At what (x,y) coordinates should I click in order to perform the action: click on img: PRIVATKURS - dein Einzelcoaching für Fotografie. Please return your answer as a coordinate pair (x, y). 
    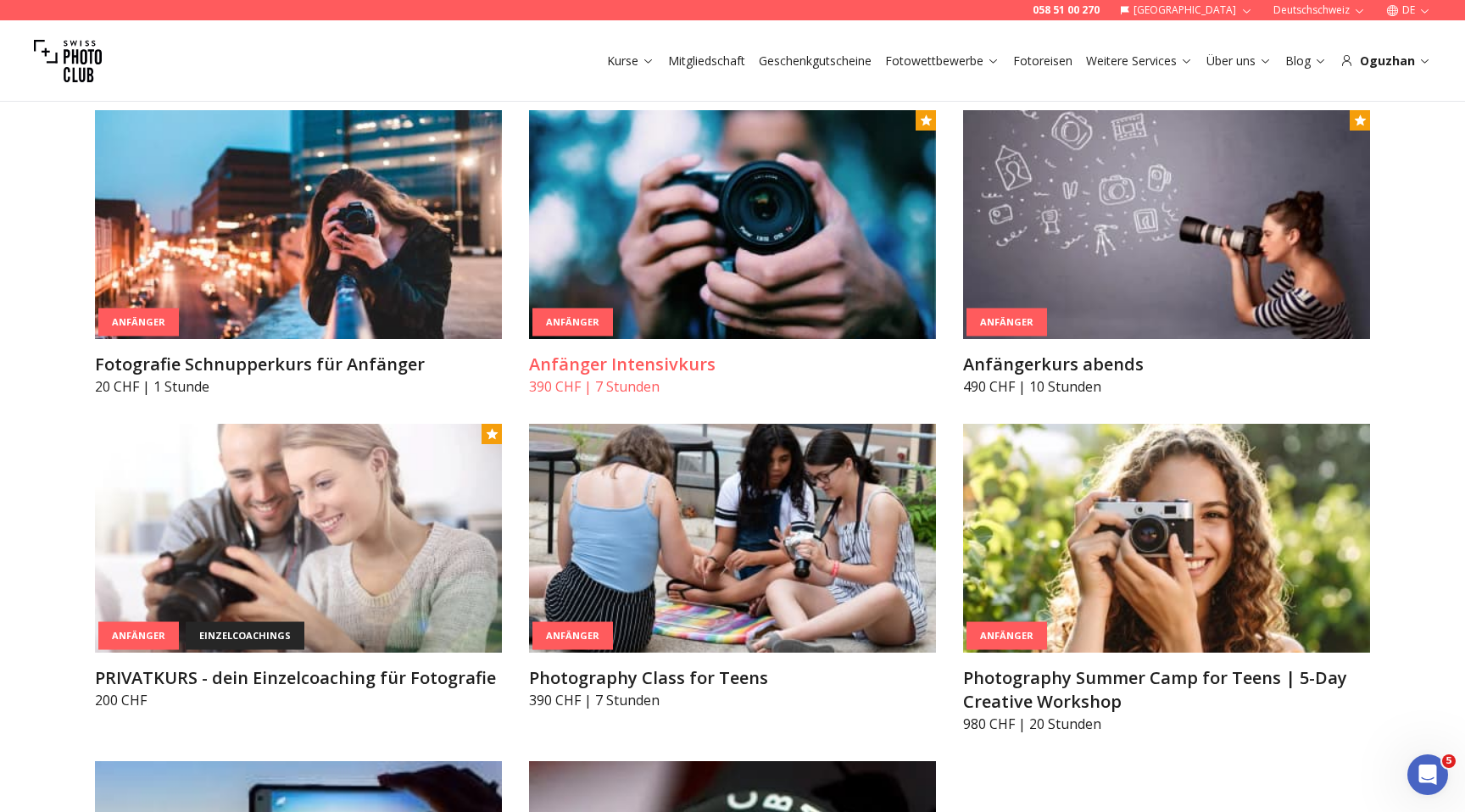
    Looking at the image, I should click on (298, 538).